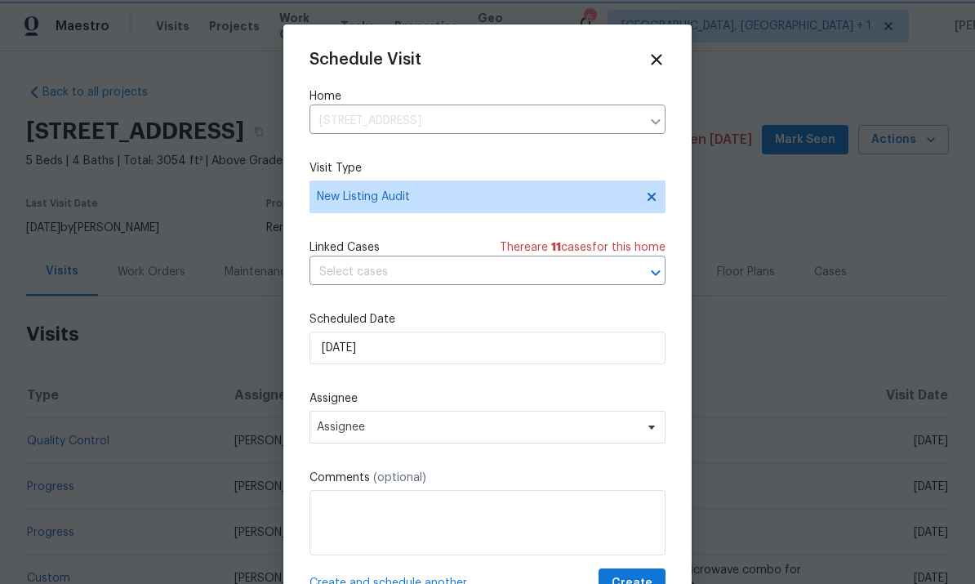 The width and height of the screenshot is (975, 584). Describe the element at coordinates (556, 247) in the screenshot. I see `span: 11` at that location.